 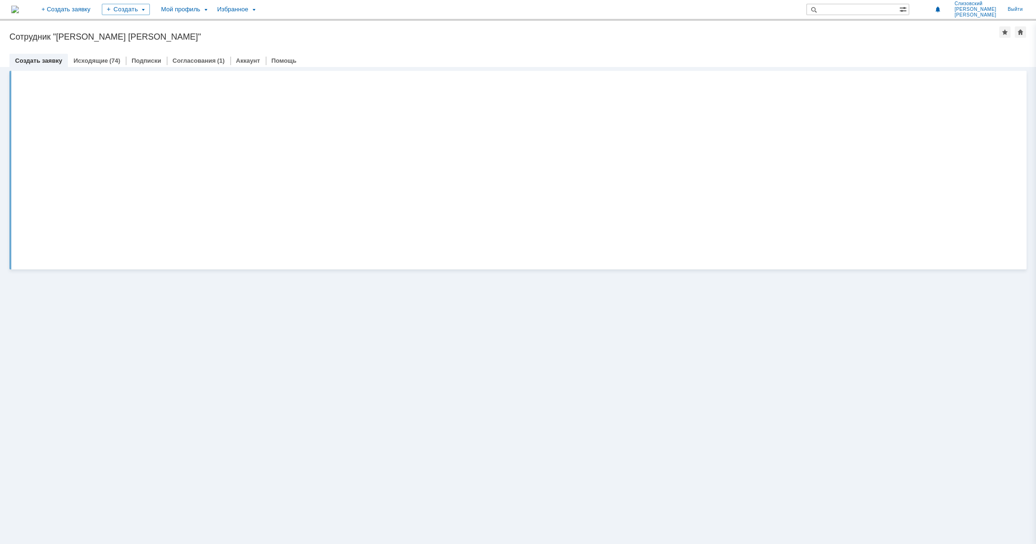 I want to click on a: Подписки, so click(x=146, y=60).